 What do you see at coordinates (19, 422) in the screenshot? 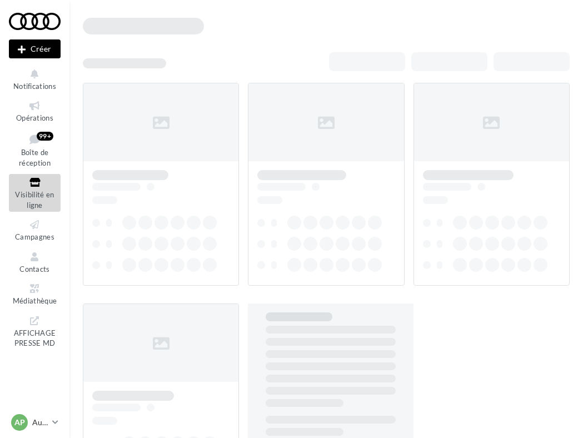
I see `span: AP` at bounding box center [19, 422].